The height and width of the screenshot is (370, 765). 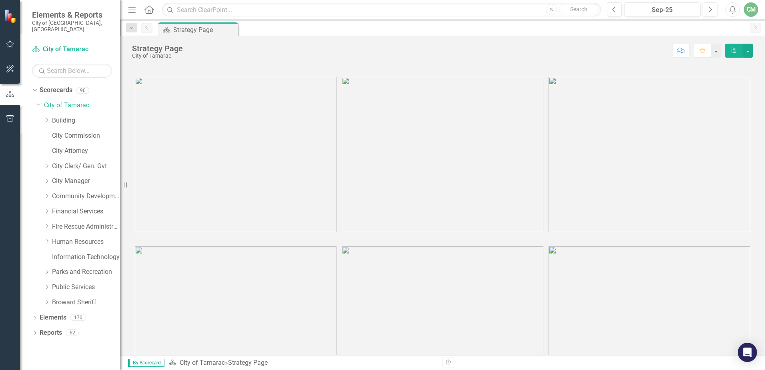 I want to click on img: tamarac3%20v3.png, so click(x=649, y=154).